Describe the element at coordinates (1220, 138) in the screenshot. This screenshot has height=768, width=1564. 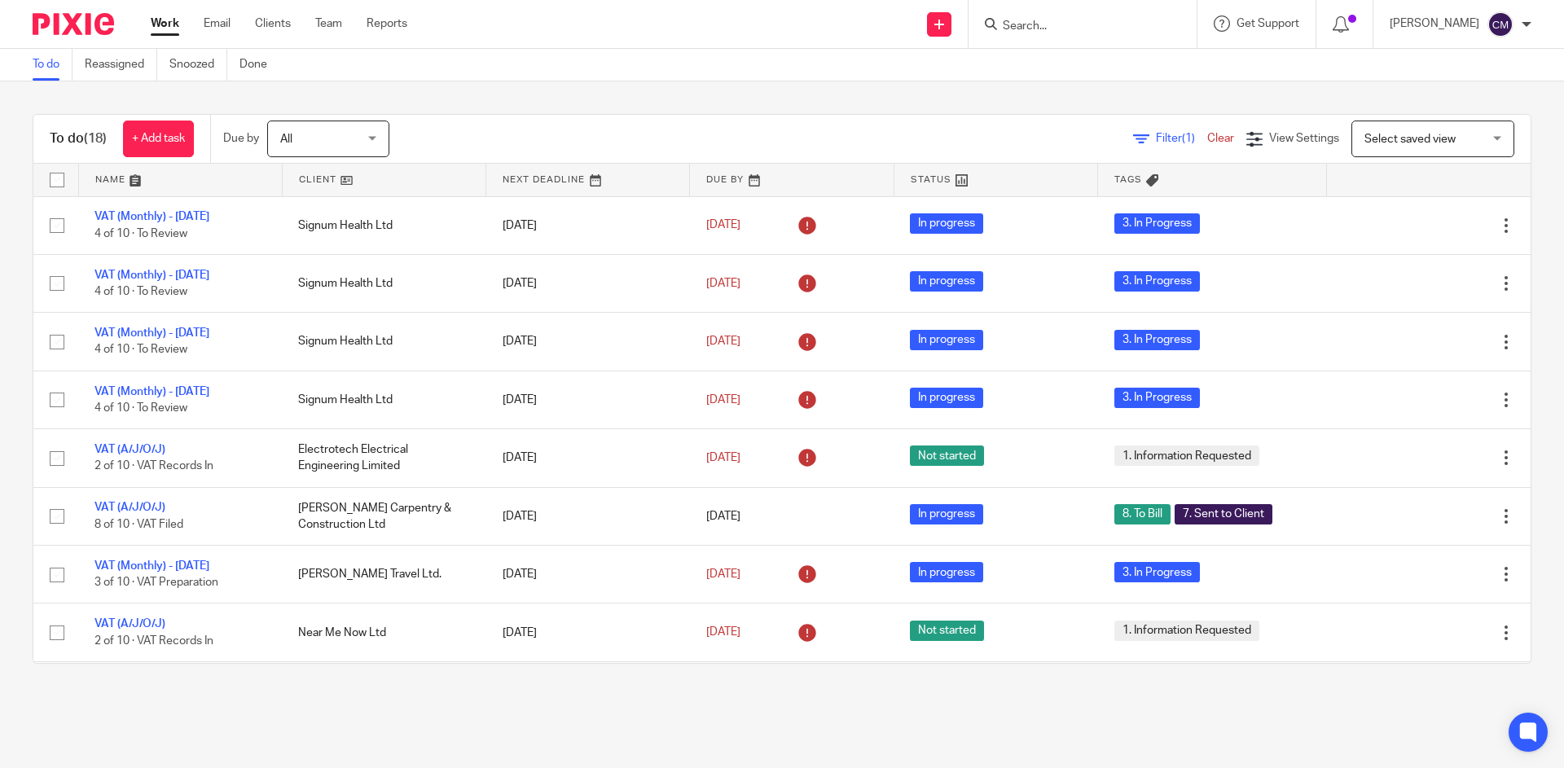
I see `a: Clear` at that location.